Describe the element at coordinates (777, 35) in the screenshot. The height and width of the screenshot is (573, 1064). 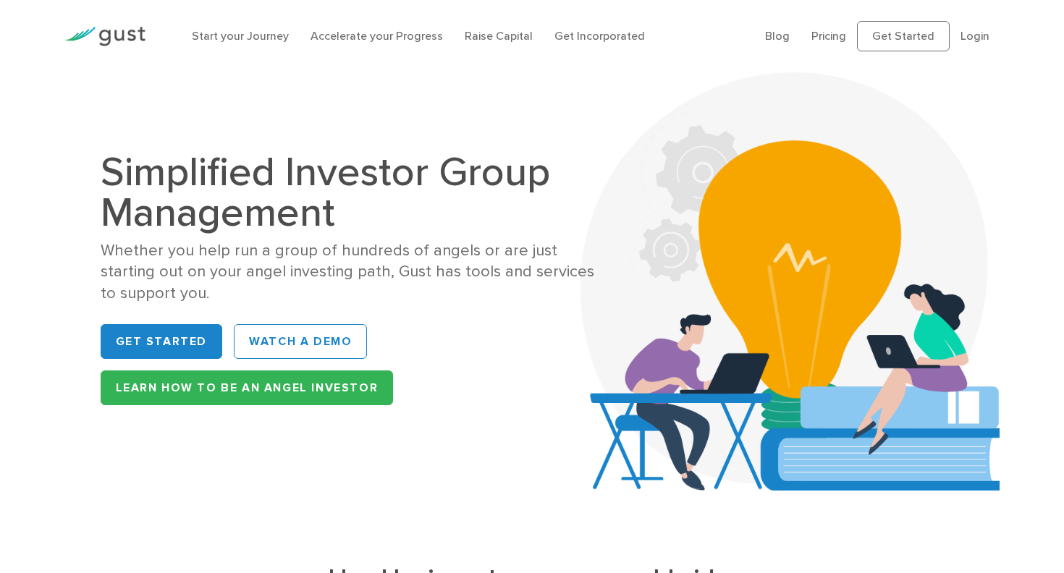
I see `a: Blog` at that location.